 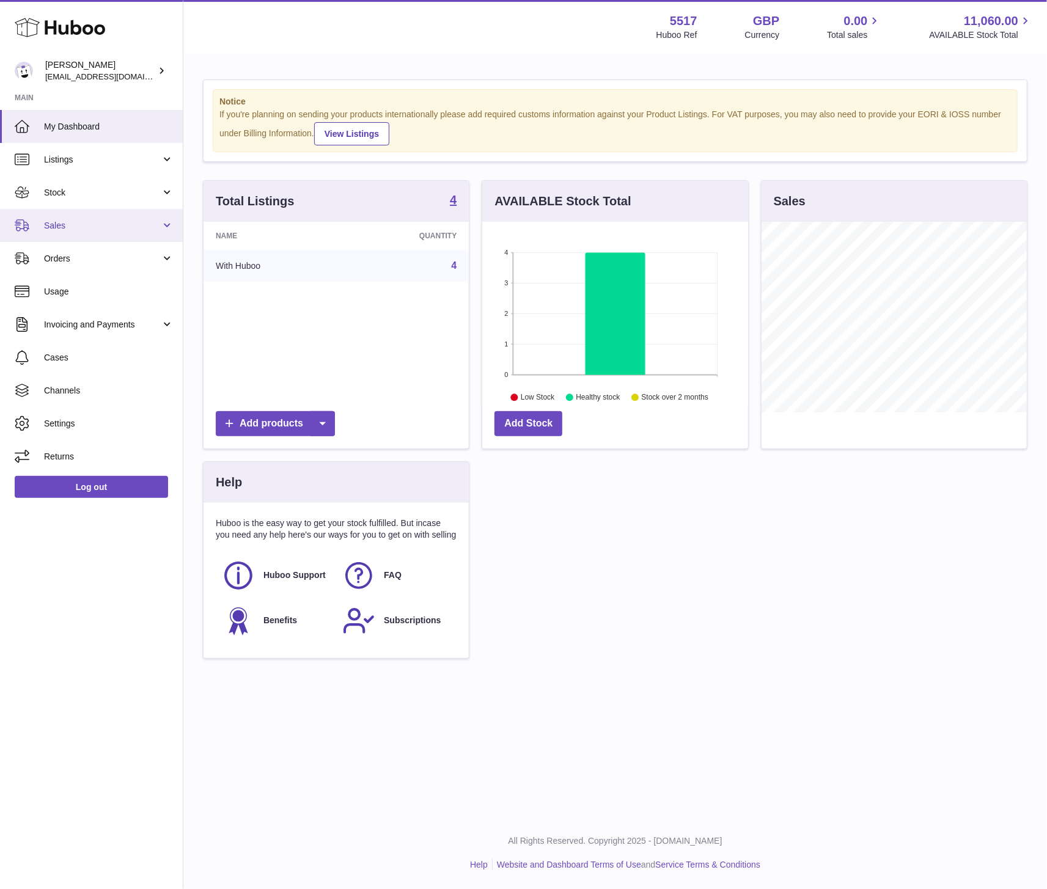 I want to click on div: Currency, so click(x=762, y=35).